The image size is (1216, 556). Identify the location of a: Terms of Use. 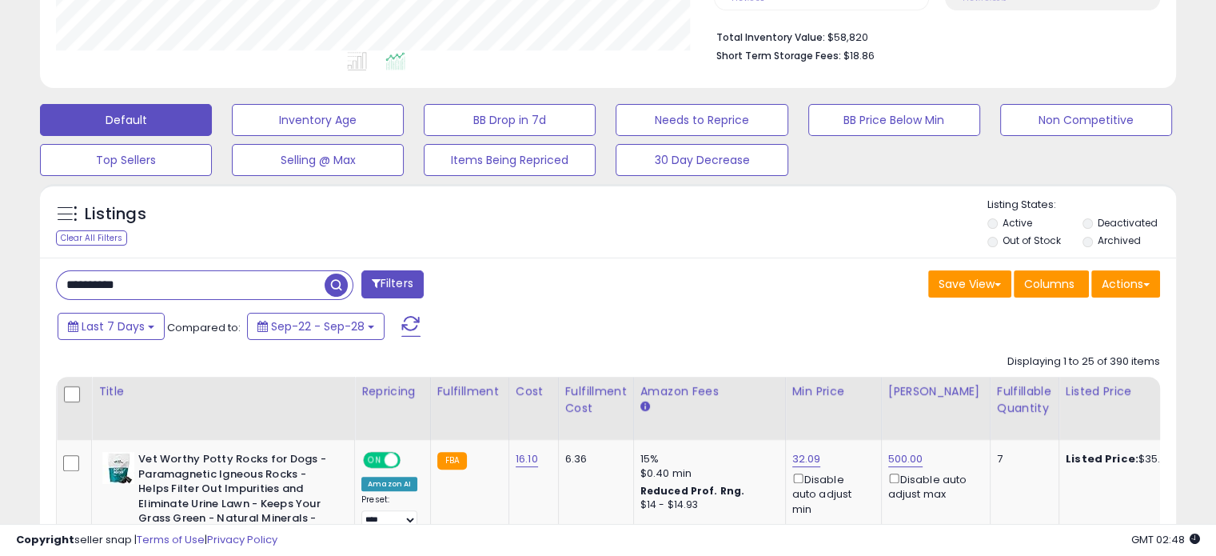
(170, 539).